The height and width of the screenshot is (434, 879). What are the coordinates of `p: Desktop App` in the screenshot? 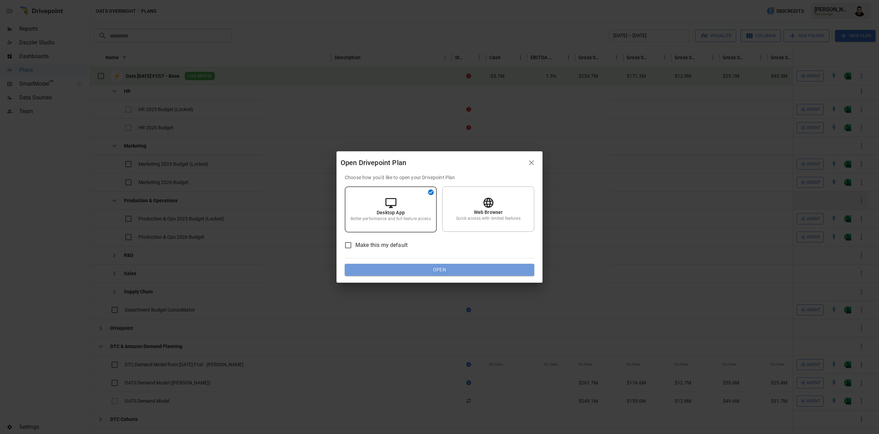 It's located at (391, 212).